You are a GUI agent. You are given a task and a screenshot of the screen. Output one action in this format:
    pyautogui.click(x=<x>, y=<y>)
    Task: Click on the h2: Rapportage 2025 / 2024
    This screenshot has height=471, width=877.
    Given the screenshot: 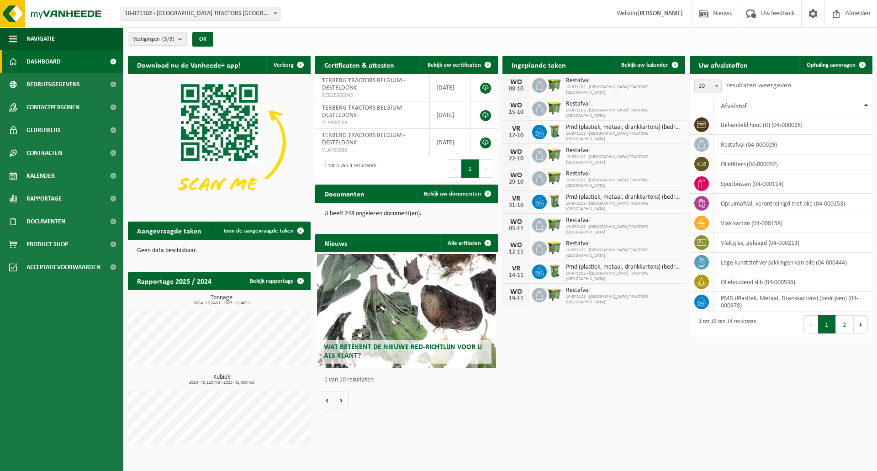 What is the action you would take?
    pyautogui.click(x=174, y=280)
    